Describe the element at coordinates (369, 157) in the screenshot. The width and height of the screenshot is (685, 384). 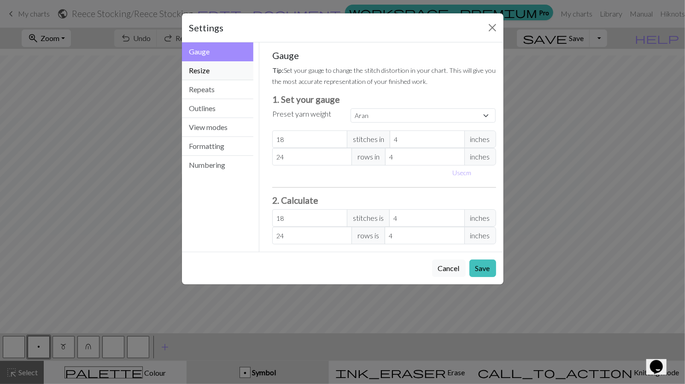
I see `span: rows in` at that location.